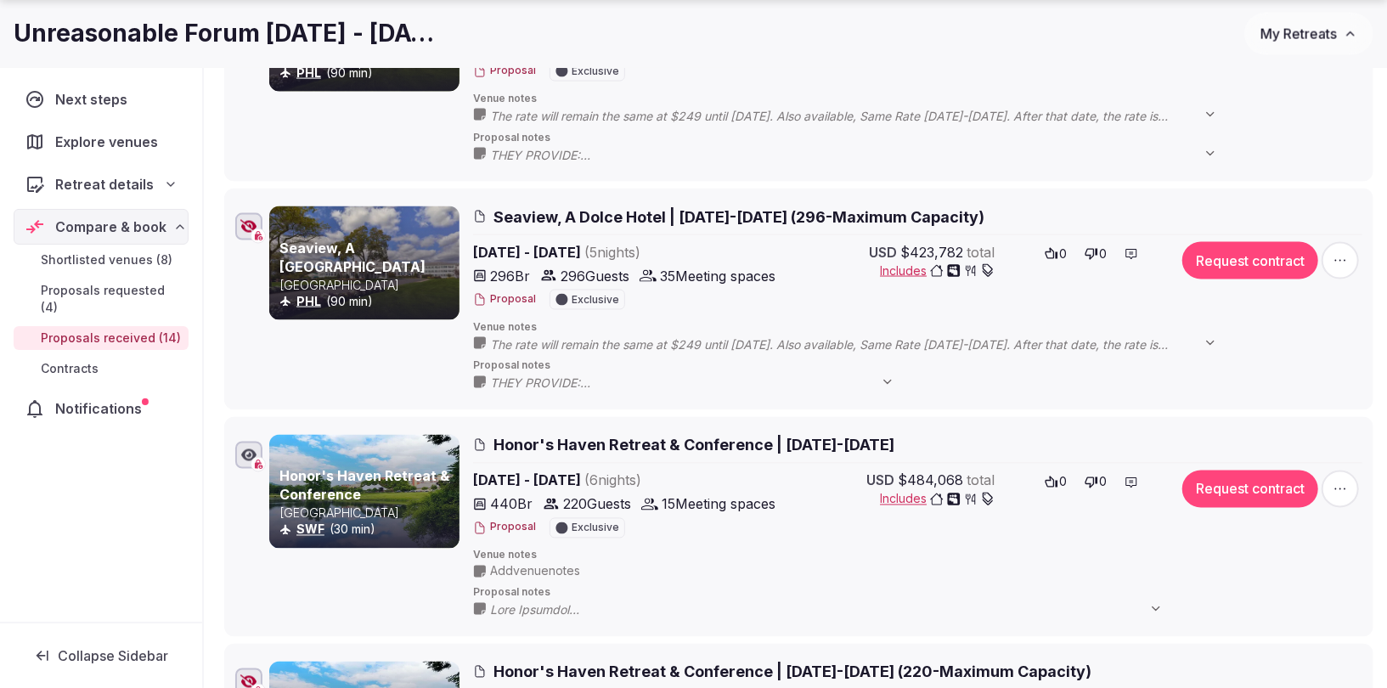 The height and width of the screenshot is (688, 1387). What do you see at coordinates (110, 227) in the screenshot?
I see `span: Compare & book` at bounding box center [110, 227].